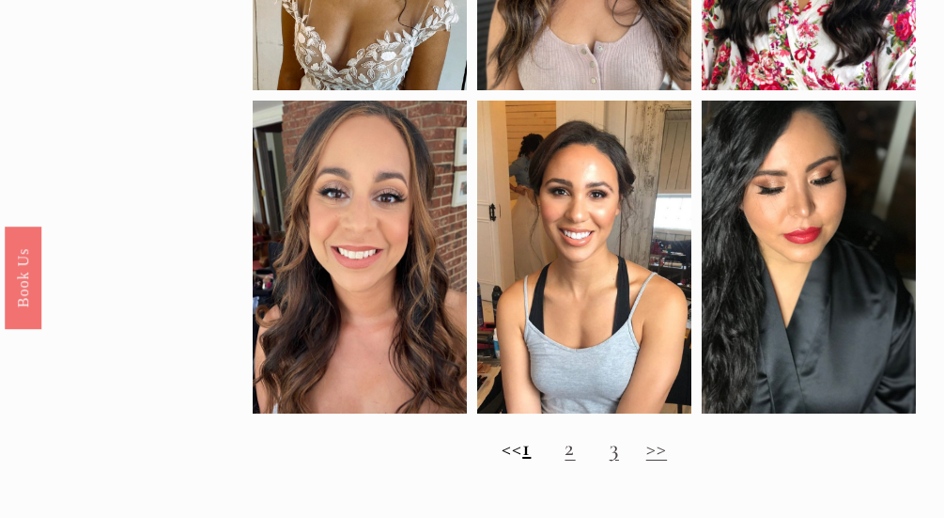 This screenshot has width=944, height=518. Describe the element at coordinates (526, 447) in the screenshot. I see `strong: 1` at that location.